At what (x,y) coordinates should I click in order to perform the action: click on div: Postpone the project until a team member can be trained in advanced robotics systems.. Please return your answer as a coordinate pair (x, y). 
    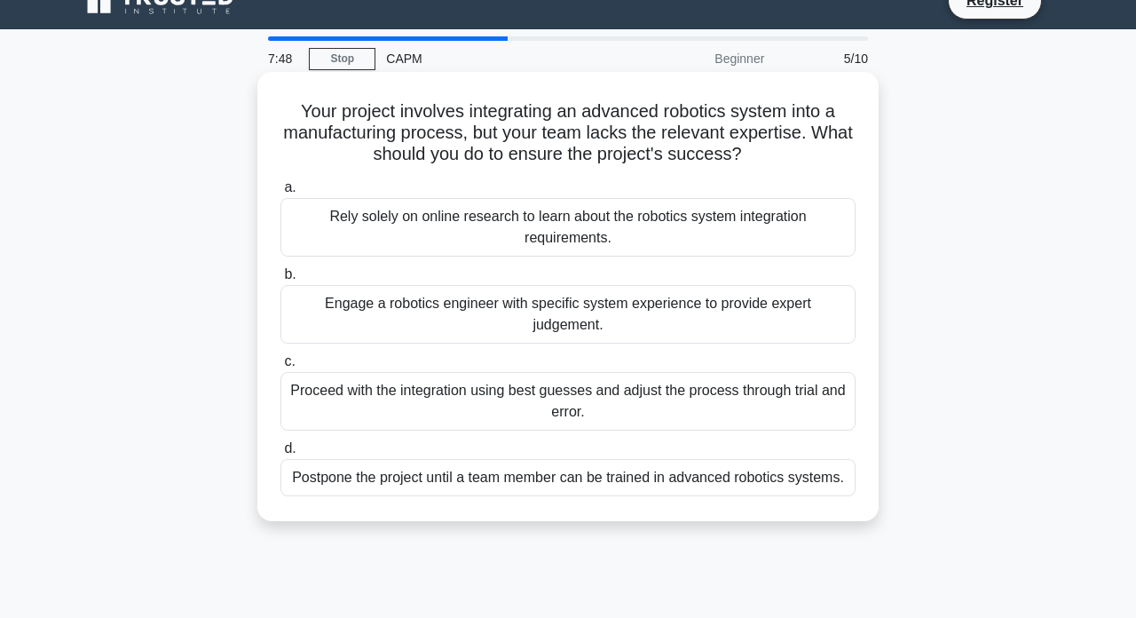
    Looking at the image, I should click on (568, 478).